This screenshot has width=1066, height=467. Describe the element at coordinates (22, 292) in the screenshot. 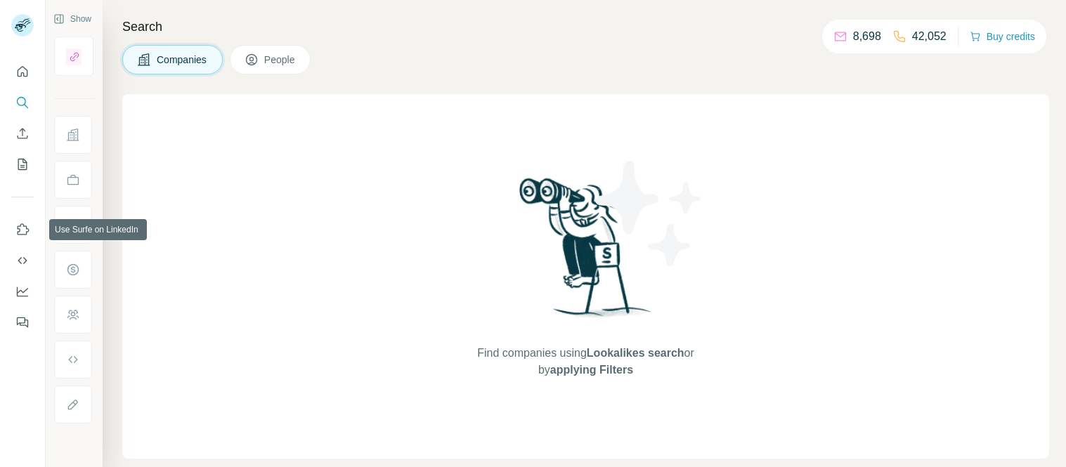

I see `button: Dashboard` at that location.